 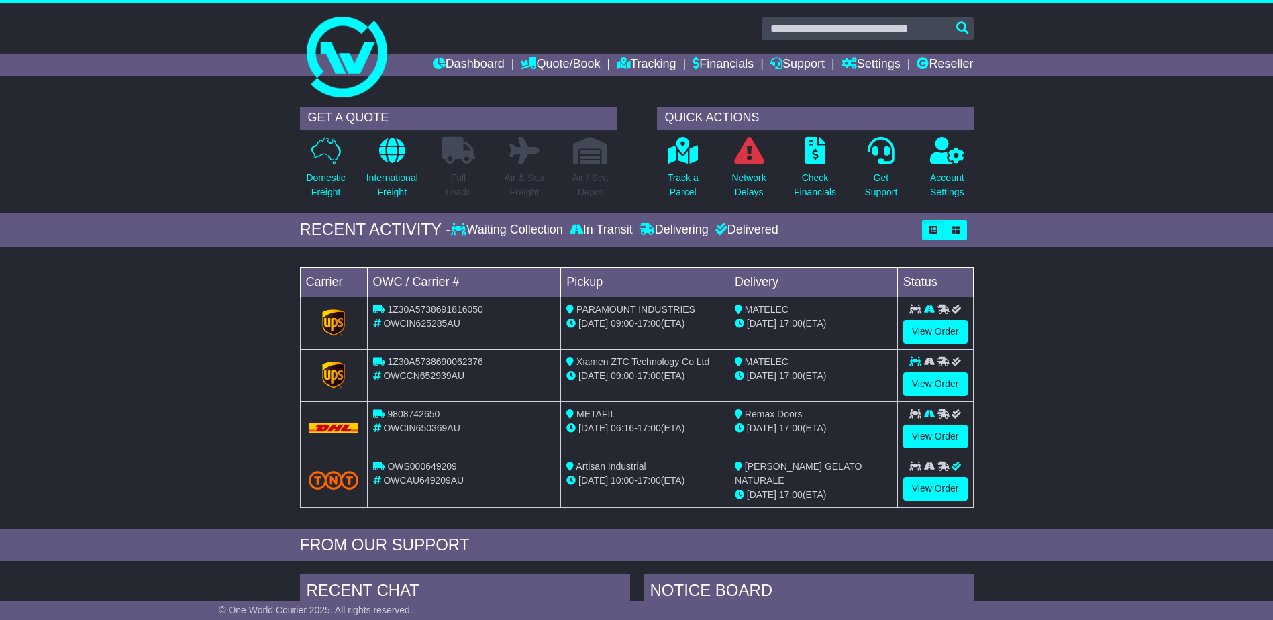 What do you see at coordinates (683, 185) in the screenshot?
I see `p: Track a Parcel` at bounding box center [683, 185].